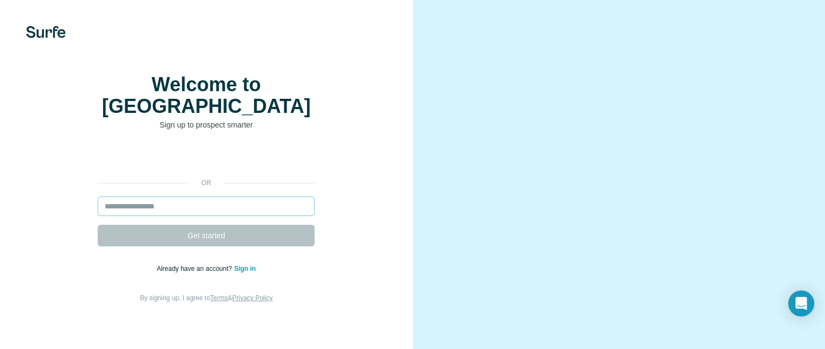 This screenshot has height=349, width=825. I want to click on span: Already have an account?, so click(195, 268).